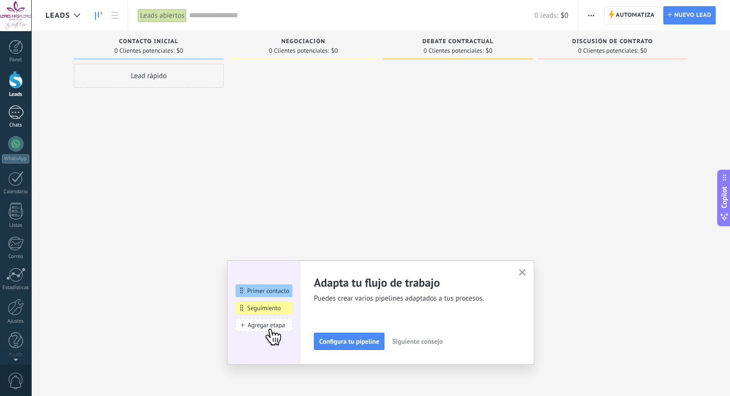  Describe the element at coordinates (149, 42) in the screenshot. I see `div: Contacto inicial` at that location.